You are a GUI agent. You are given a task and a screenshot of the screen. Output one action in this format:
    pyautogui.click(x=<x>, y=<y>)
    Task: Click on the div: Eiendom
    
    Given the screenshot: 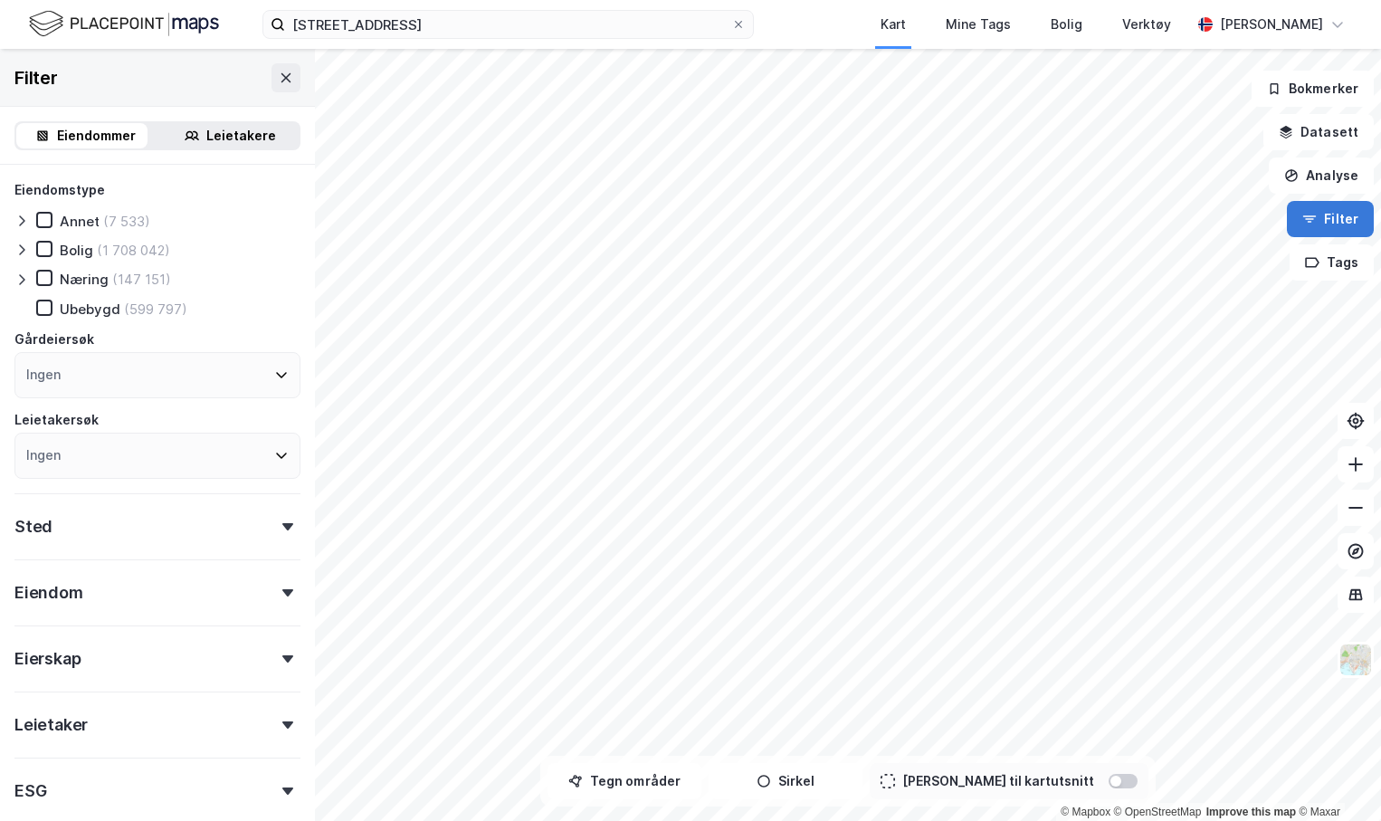 What is the action you would take?
    pyautogui.click(x=49, y=593)
    